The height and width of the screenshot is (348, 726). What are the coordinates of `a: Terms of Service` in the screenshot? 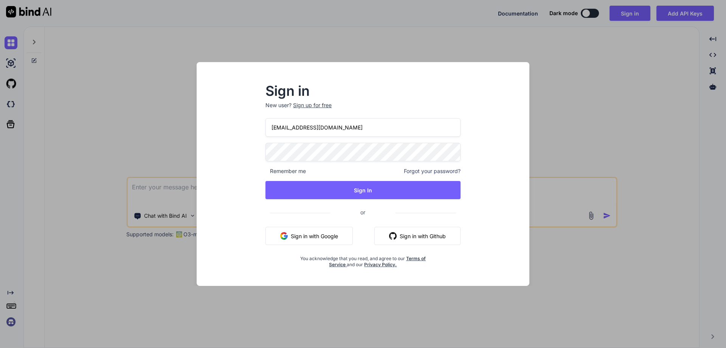 It's located at (377, 261).